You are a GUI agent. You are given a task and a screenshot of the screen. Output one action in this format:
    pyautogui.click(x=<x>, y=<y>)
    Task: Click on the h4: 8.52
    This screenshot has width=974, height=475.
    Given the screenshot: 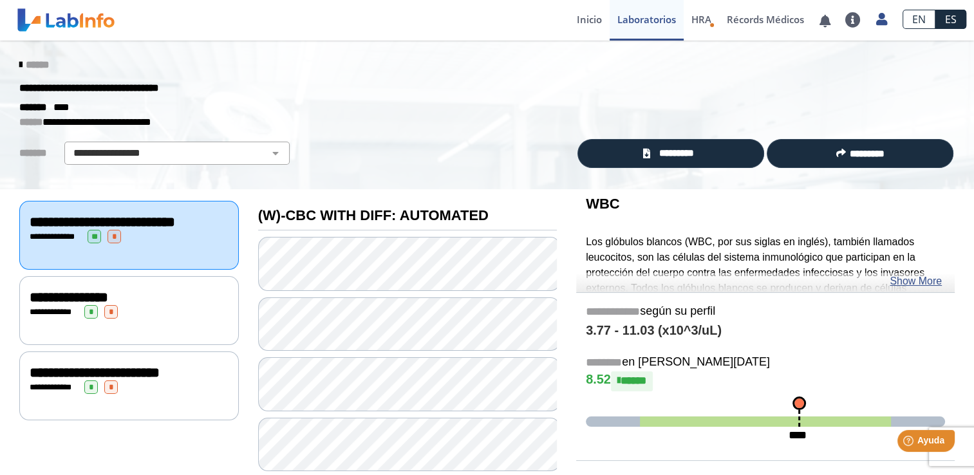 What is the action you would take?
    pyautogui.click(x=766, y=381)
    